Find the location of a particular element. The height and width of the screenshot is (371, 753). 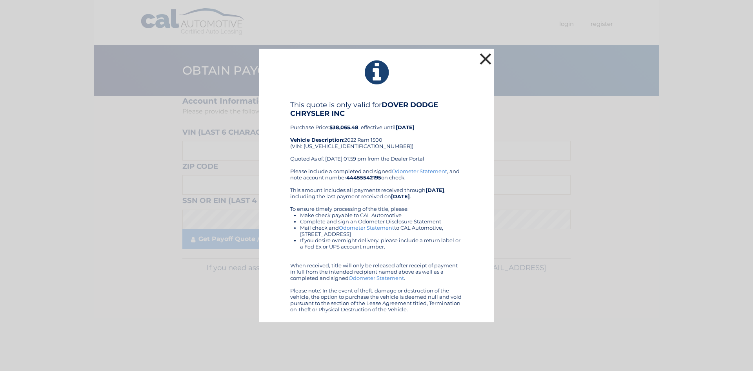

b: 44455542195 is located at coordinates (363, 177).